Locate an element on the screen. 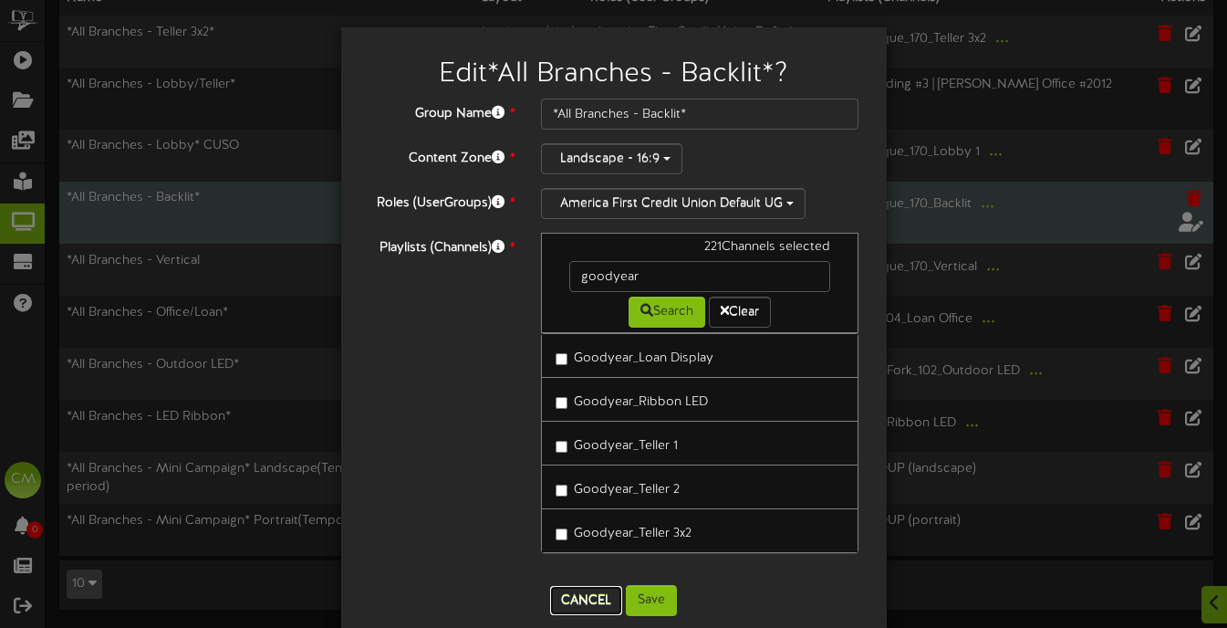  input: -- Search -- is located at coordinates (700, 276).